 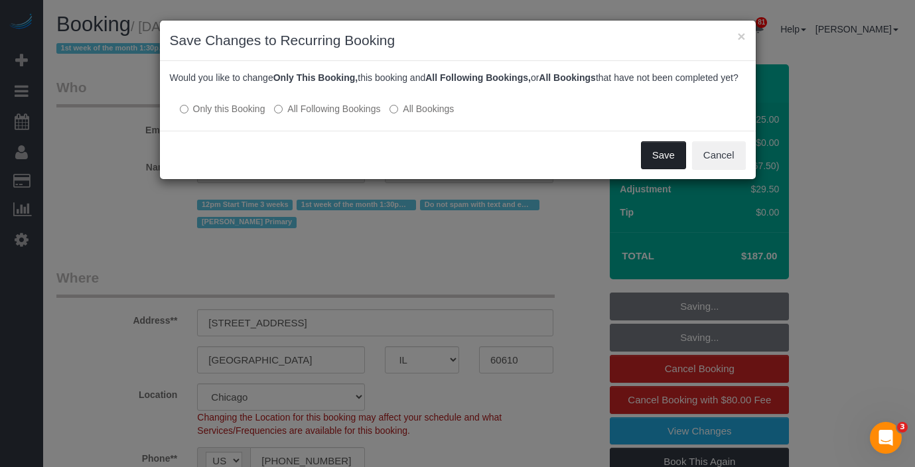 What do you see at coordinates (458, 78) in the screenshot?
I see `p: Would you like to change this booking and or that have not been completed yet?` at bounding box center [458, 78].